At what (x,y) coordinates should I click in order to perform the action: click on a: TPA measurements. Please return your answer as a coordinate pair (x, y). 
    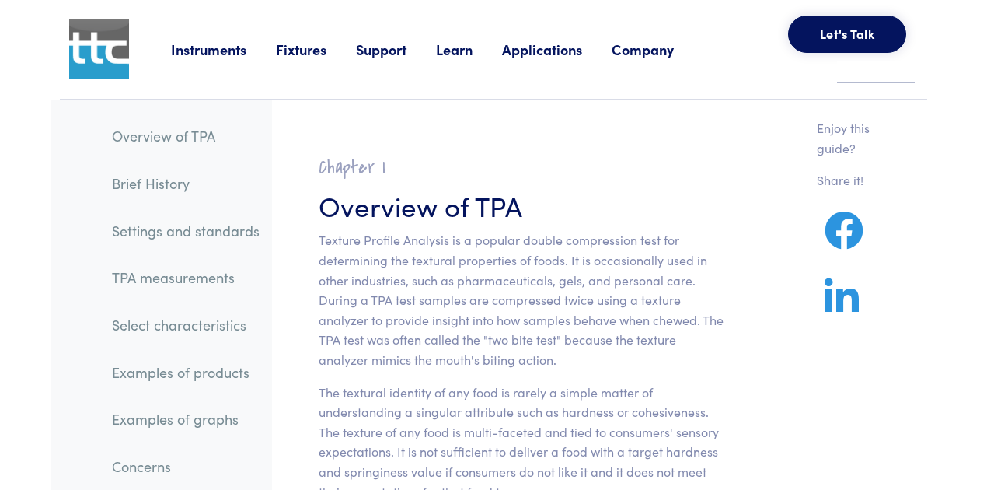
    Looking at the image, I should click on (186, 277).